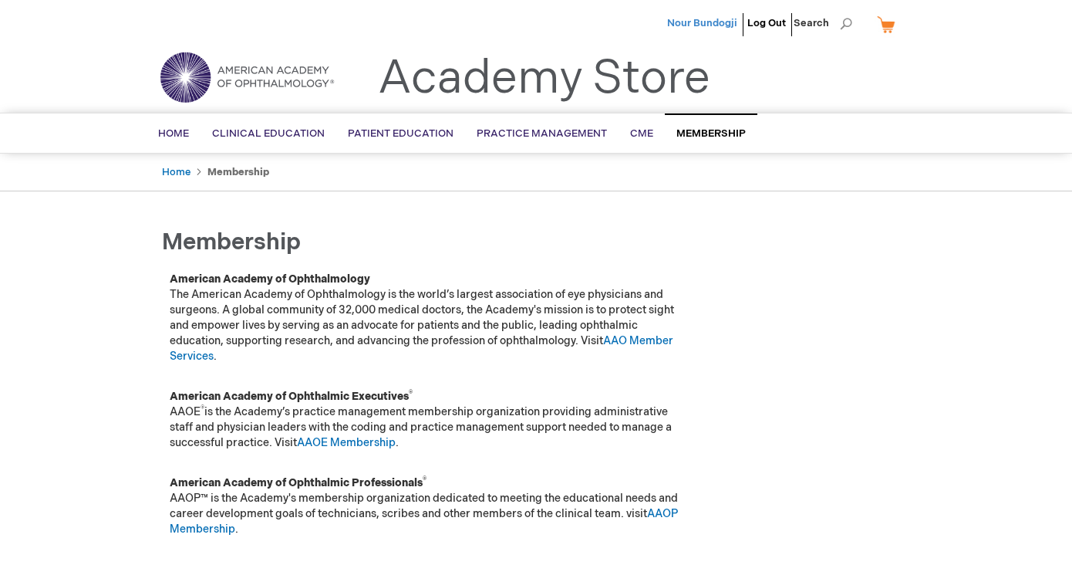  I want to click on strong: American Academy of Ophthalmic Professionals, so click(298, 482).